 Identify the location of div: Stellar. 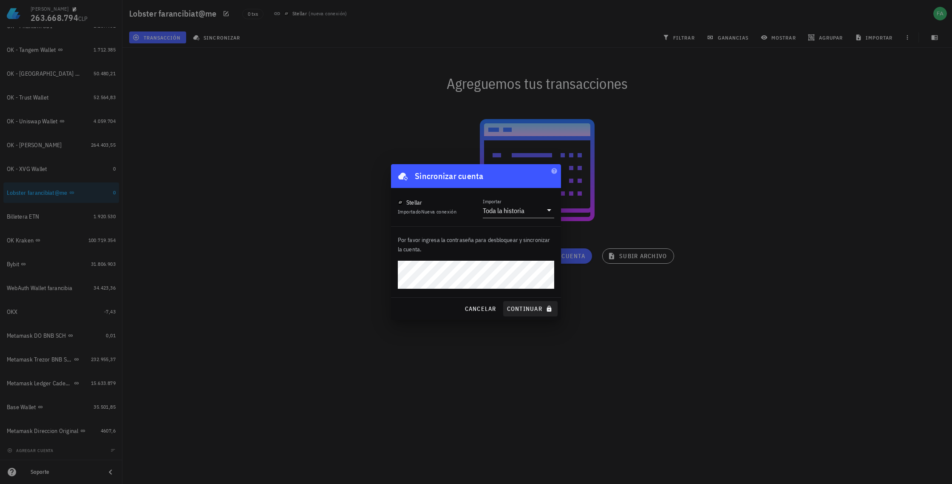
(414, 202).